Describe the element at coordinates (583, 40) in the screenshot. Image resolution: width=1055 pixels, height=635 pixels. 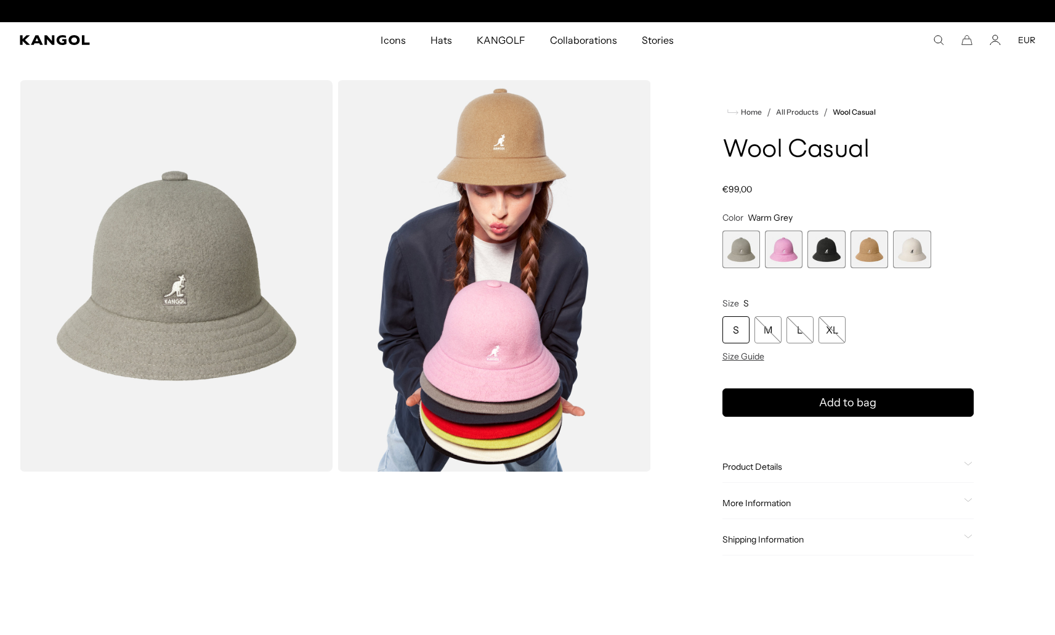
I see `a: Collaborations` at that location.